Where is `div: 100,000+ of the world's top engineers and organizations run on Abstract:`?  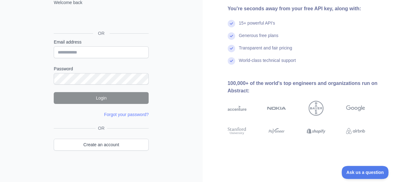 div: 100,000+ of the world's top engineers and organizations run on Abstract: is located at coordinates (306, 87).